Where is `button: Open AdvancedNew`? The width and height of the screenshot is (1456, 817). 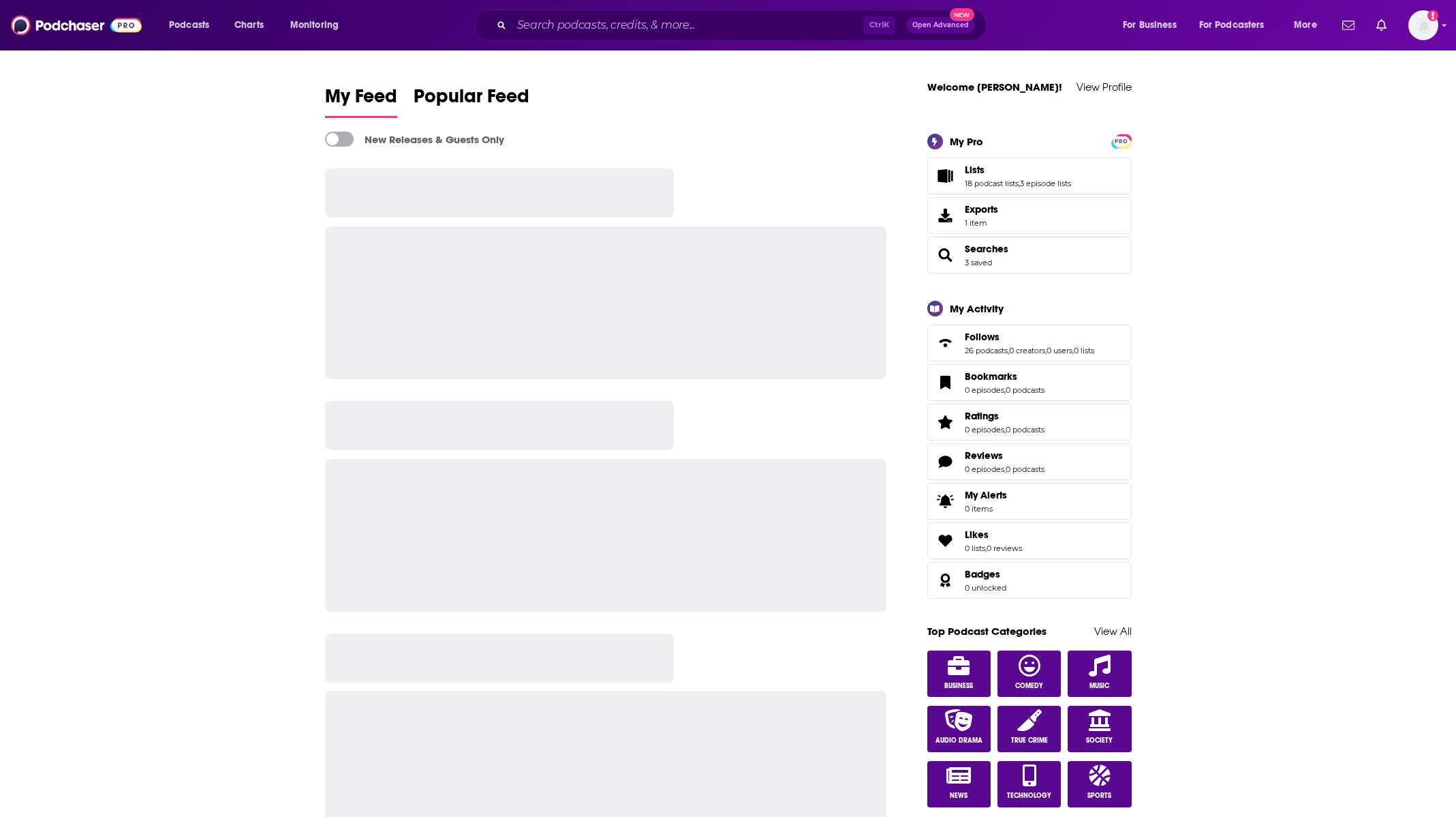
button: Open AdvancedNew is located at coordinates (940, 25).